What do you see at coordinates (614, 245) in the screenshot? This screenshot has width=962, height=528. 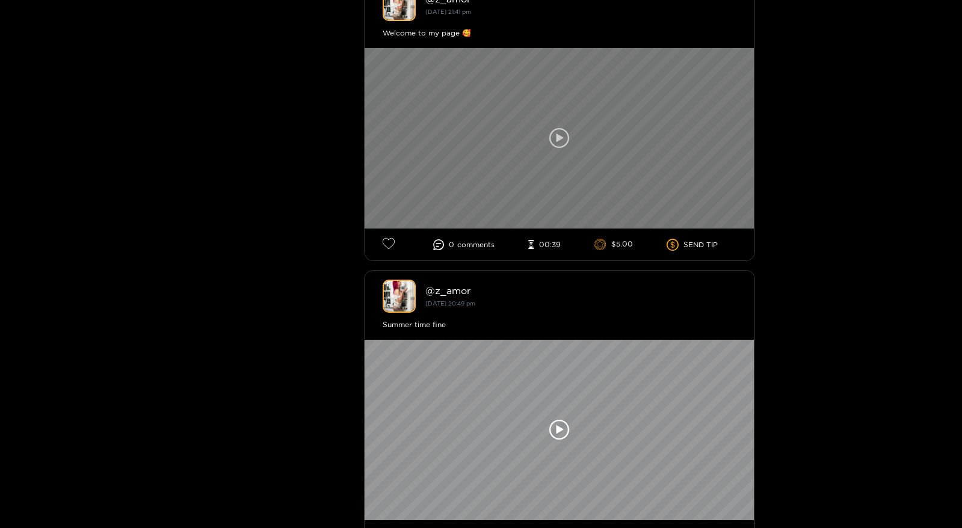 I see `li: $5.00` at bounding box center [614, 245].